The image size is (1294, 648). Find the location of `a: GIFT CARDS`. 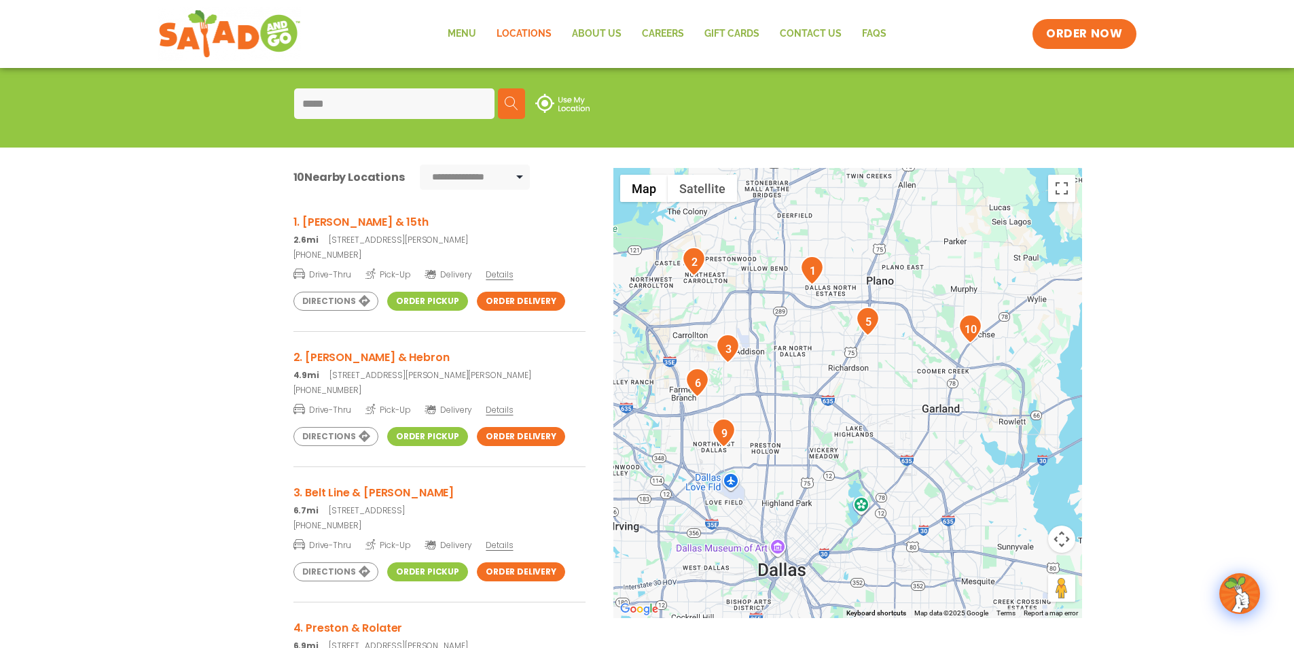

a: GIFT CARDS is located at coordinates (732, 34).